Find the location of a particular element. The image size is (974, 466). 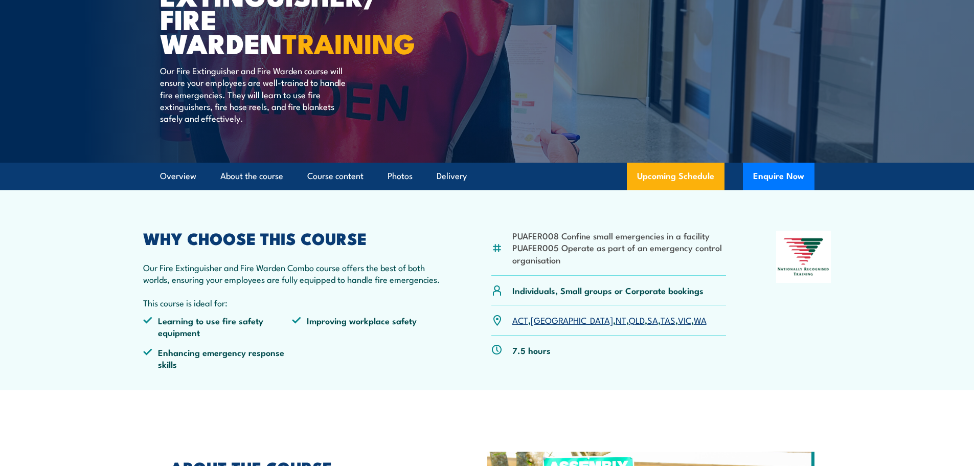

a: Delivery is located at coordinates (451, 176).